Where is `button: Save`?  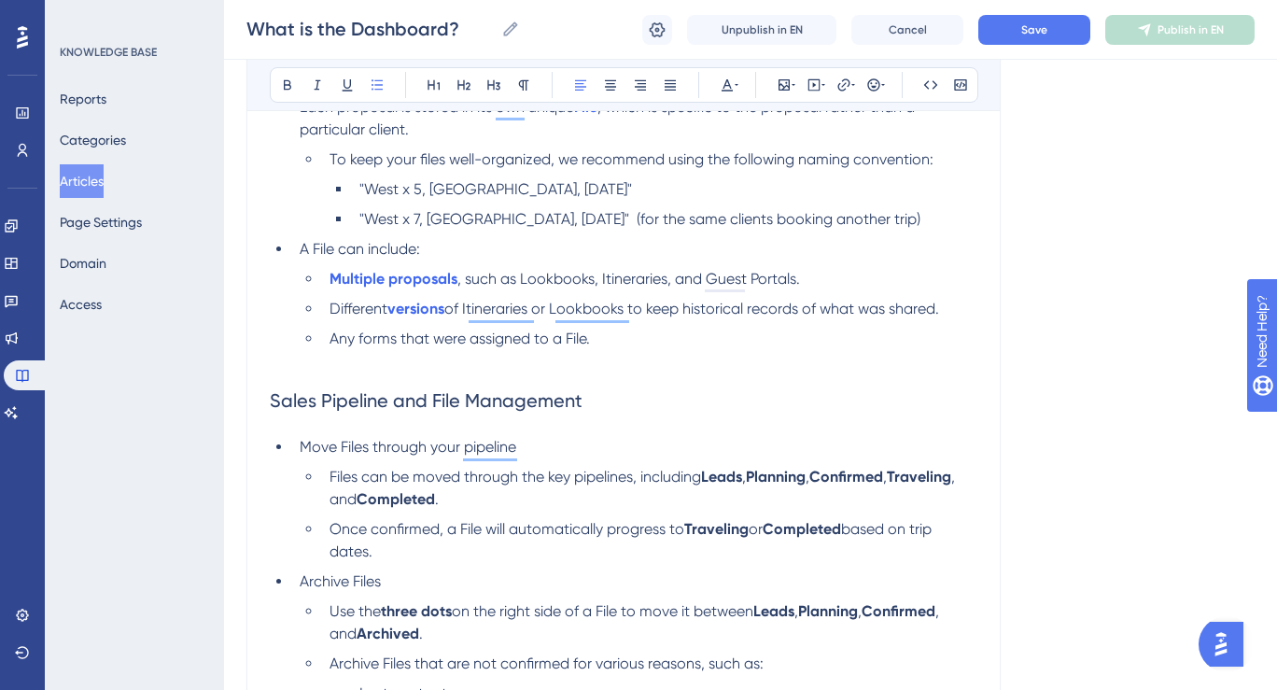 button: Save is located at coordinates (1034, 30).